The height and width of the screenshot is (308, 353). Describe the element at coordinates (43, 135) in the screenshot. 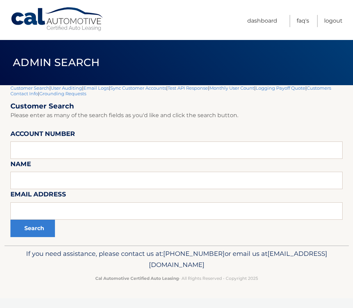

I see `label: Account Number` at that location.